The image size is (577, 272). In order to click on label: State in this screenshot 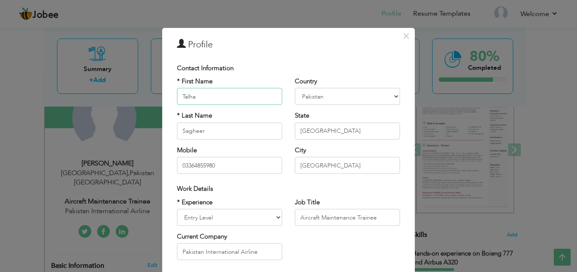, I will do `click(302, 115)`.